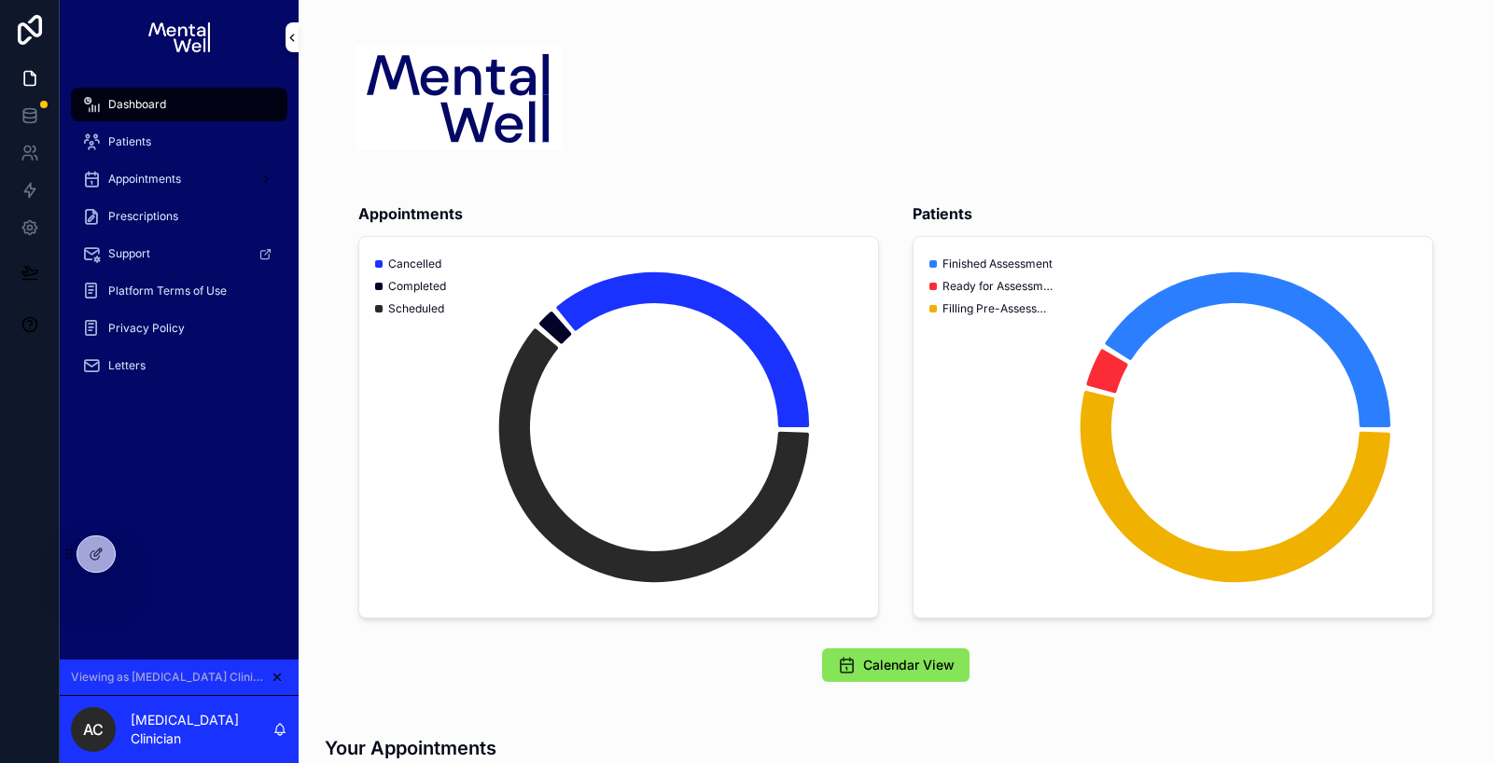 This screenshot has height=763, width=1493. What do you see at coordinates (167, 291) in the screenshot?
I see `span: Platform Terms of Use` at bounding box center [167, 291].